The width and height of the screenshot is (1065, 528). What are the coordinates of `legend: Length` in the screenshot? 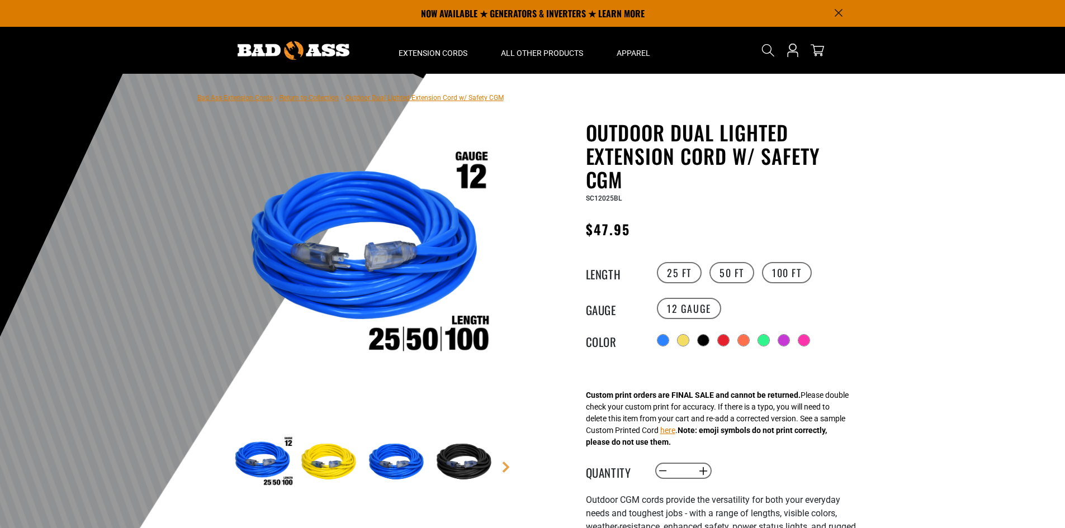 It's located at (614, 273).